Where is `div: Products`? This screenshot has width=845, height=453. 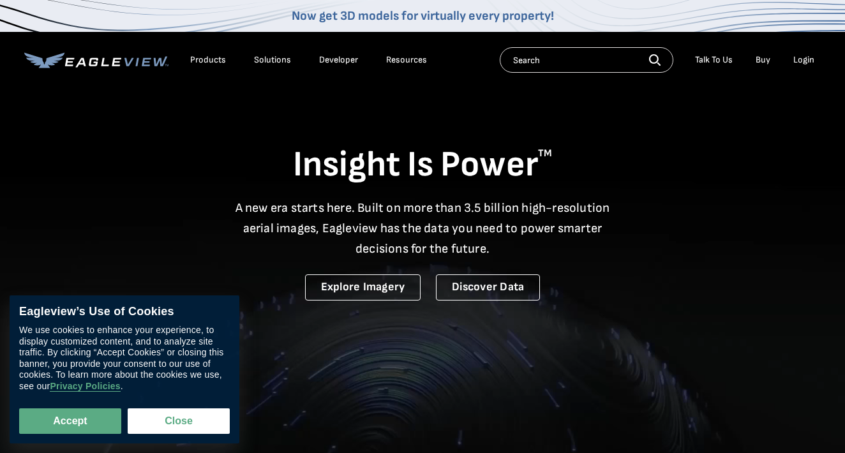
div: Products is located at coordinates (208, 60).